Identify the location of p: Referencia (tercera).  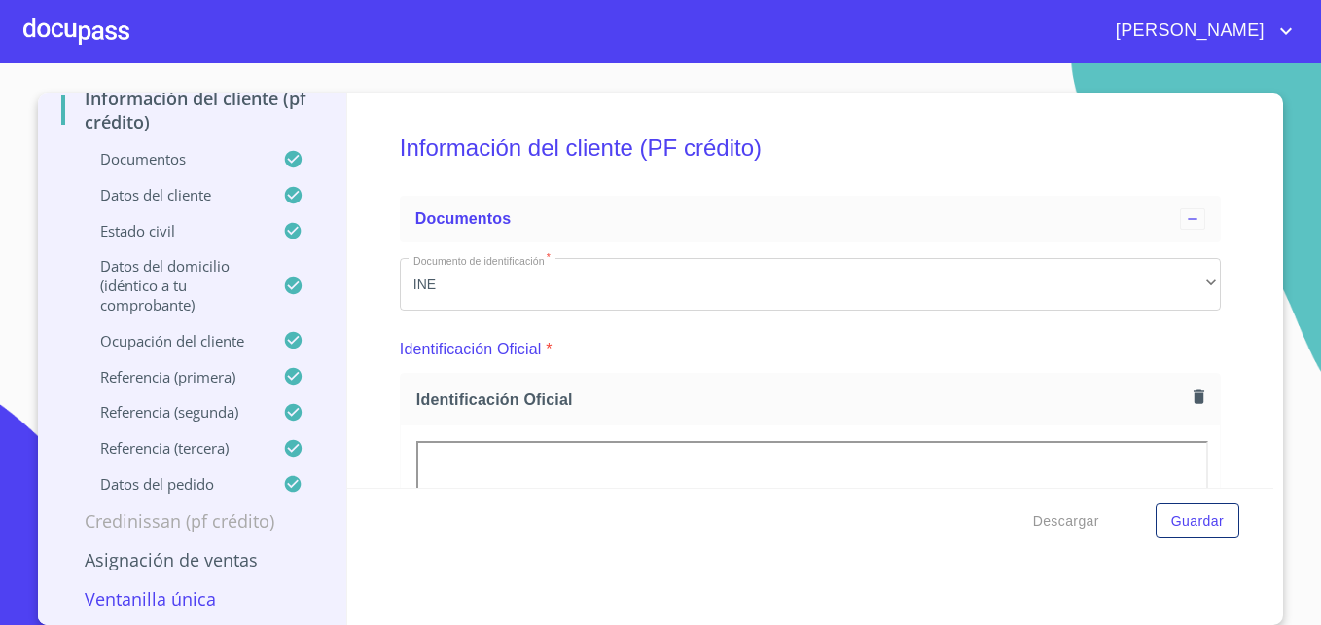
(172, 448).